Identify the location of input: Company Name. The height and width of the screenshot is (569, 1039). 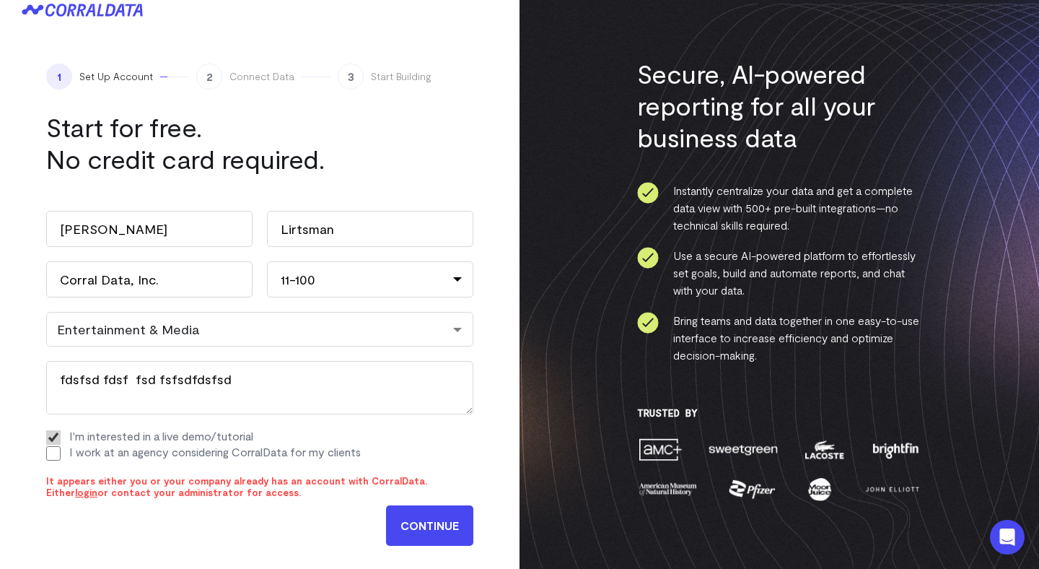
(149, 279).